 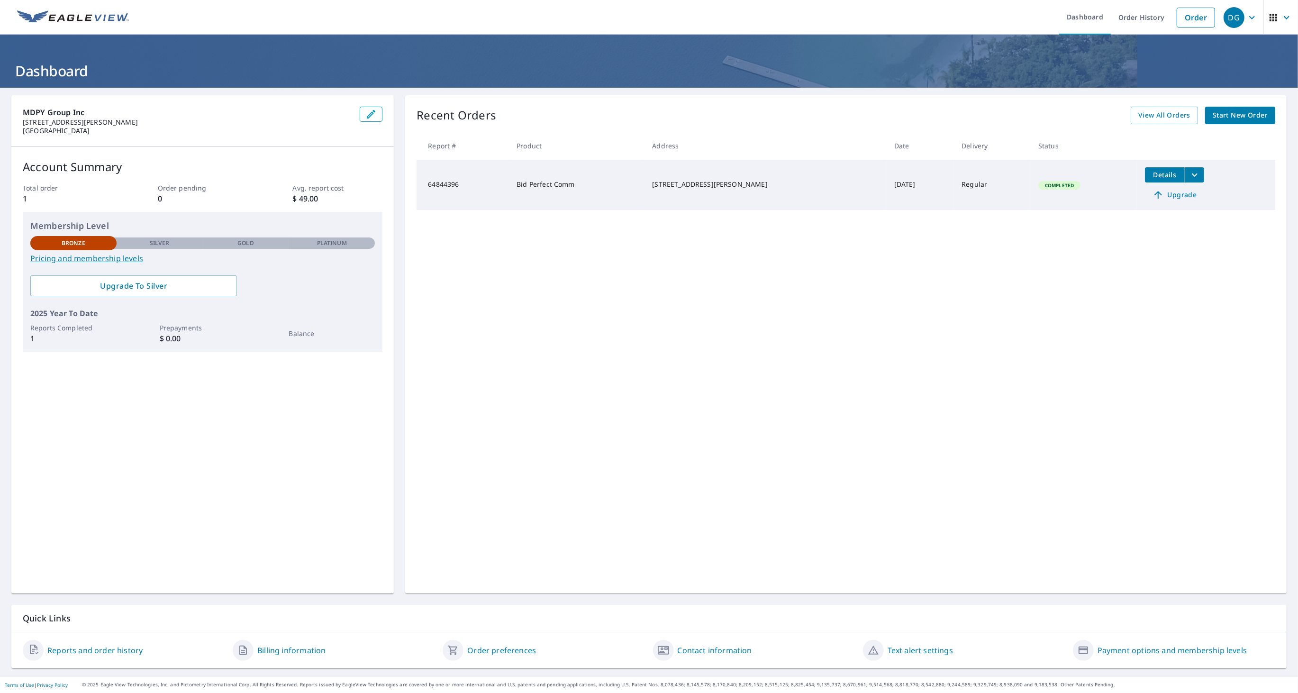 I want to click on p: Bronze, so click(x=73, y=243).